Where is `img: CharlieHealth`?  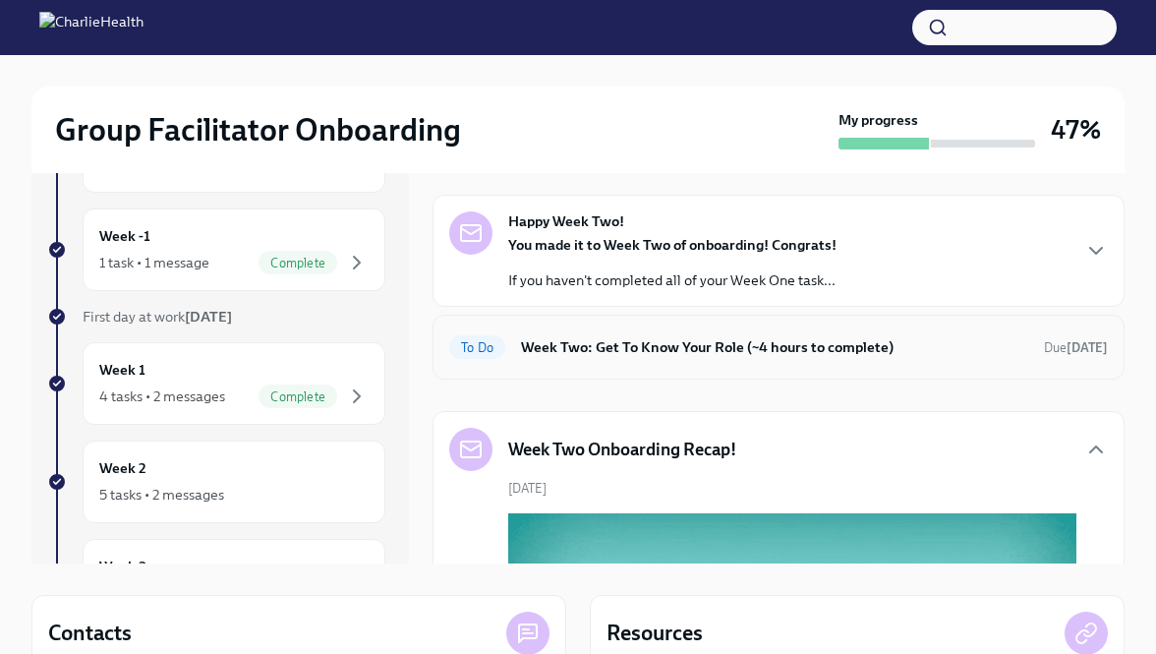
img: CharlieHealth is located at coordinates (91, 28).